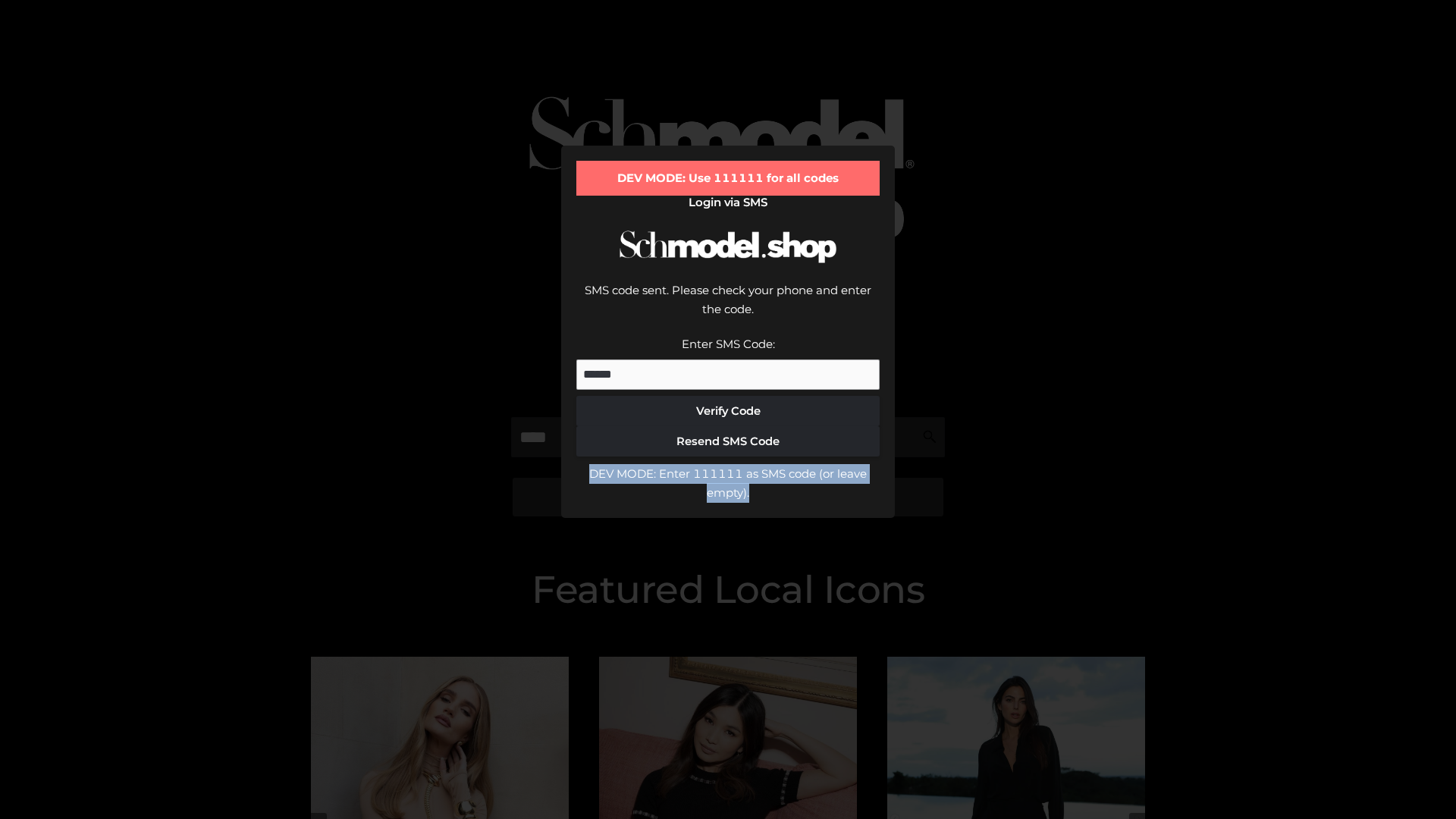  What do you see at coordinates (728, 411) in the screenshot?
I see `button: Verify Code` at bounding box center [728, 411].